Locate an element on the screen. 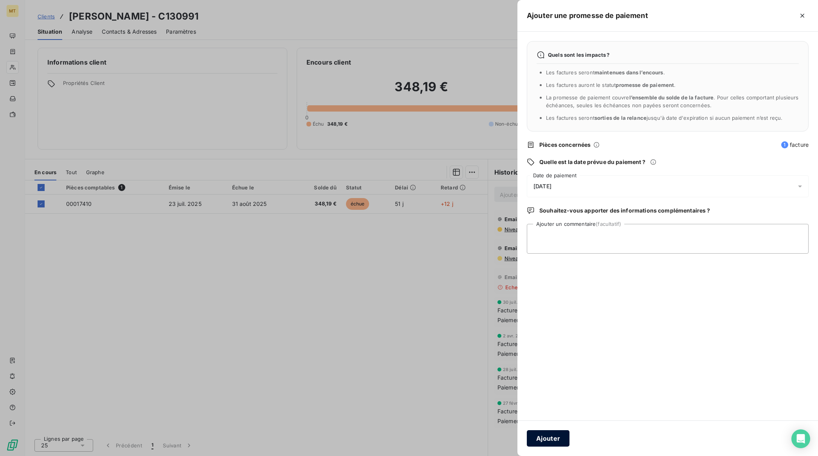 This screenshot has width=818, height=456. span: Souhaitez-vous apporter des informations complémentaires ? is located at coordinates (625, 211).